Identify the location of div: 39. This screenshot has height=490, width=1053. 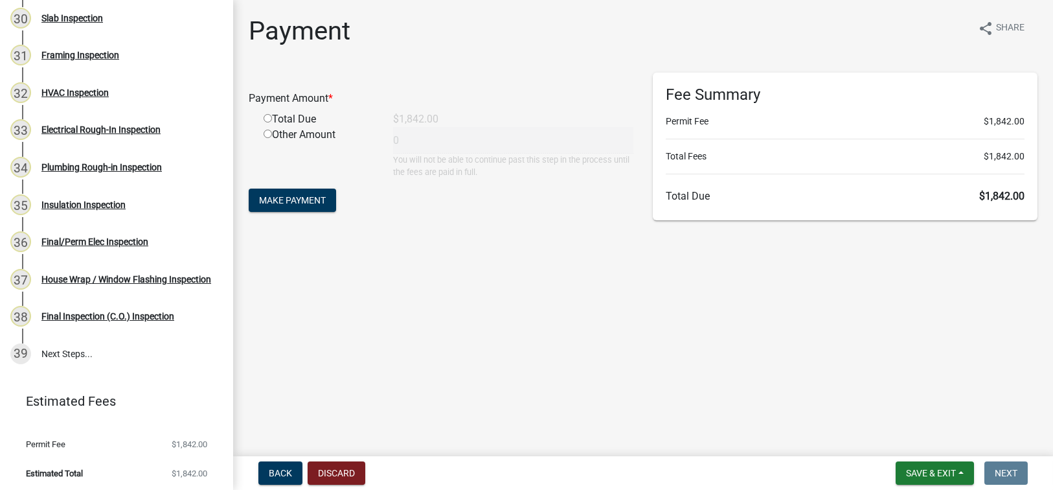
(21, 354).